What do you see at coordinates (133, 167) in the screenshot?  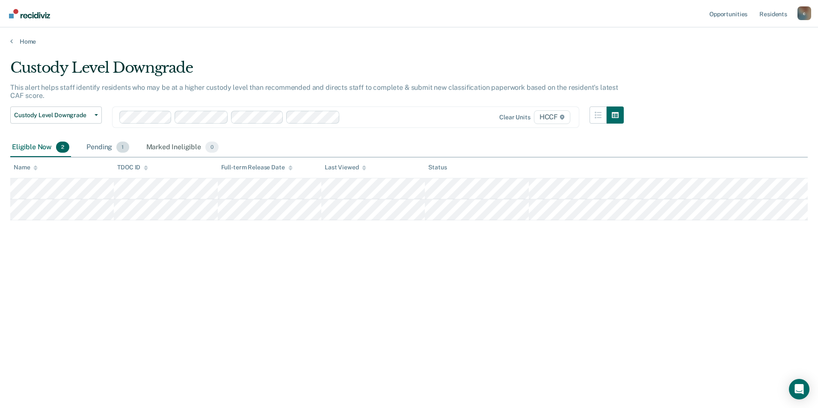 I see `div: TDOC ID` at bounding box center [133, 167].